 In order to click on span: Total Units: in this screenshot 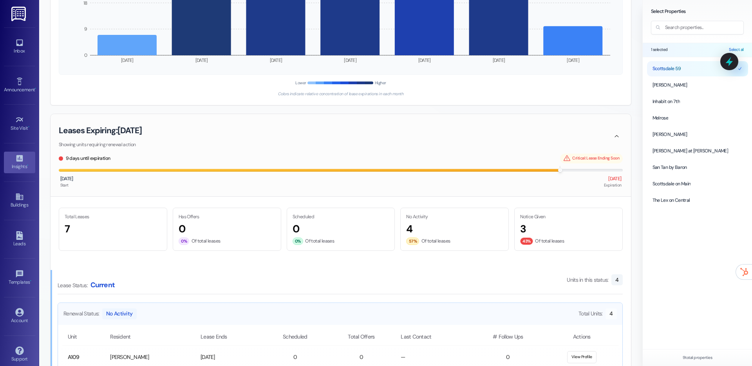, I will do `click(591, 313)`.